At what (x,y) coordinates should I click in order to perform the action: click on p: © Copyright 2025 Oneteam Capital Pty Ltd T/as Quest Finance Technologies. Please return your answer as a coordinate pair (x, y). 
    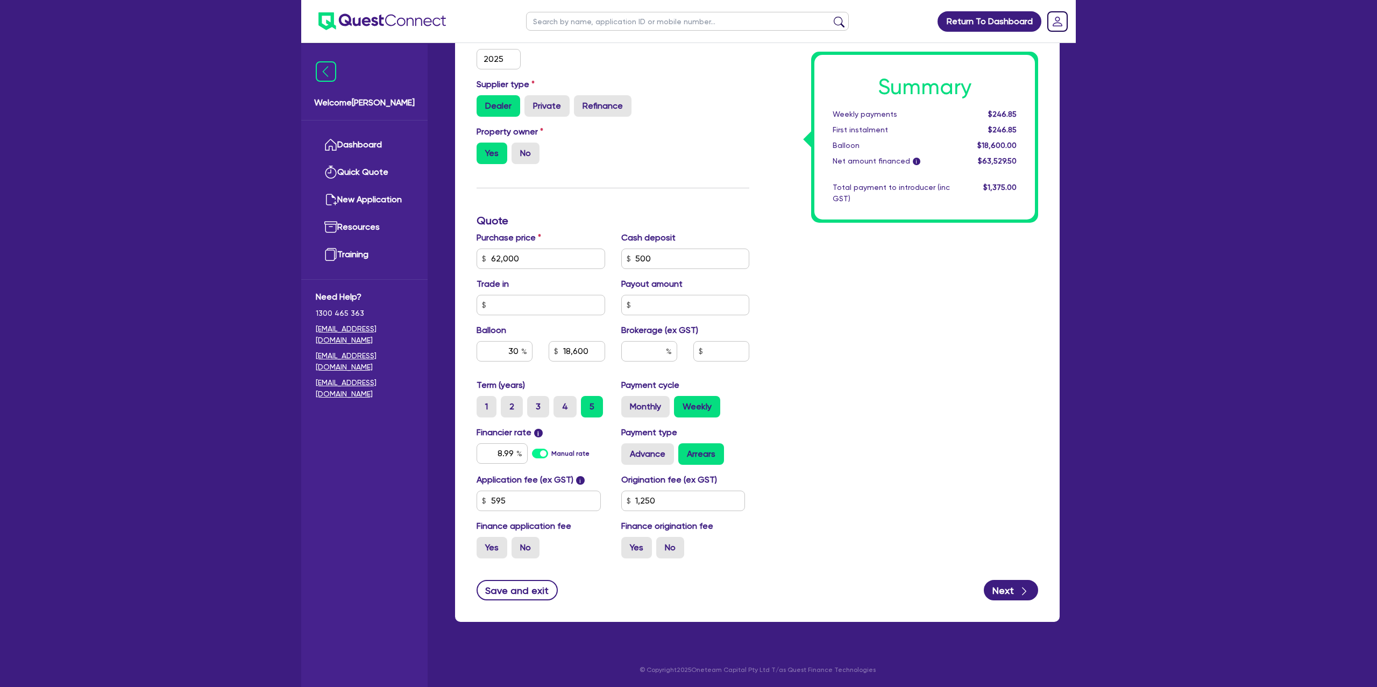
    Looking at the image, I should click on (758, 670).